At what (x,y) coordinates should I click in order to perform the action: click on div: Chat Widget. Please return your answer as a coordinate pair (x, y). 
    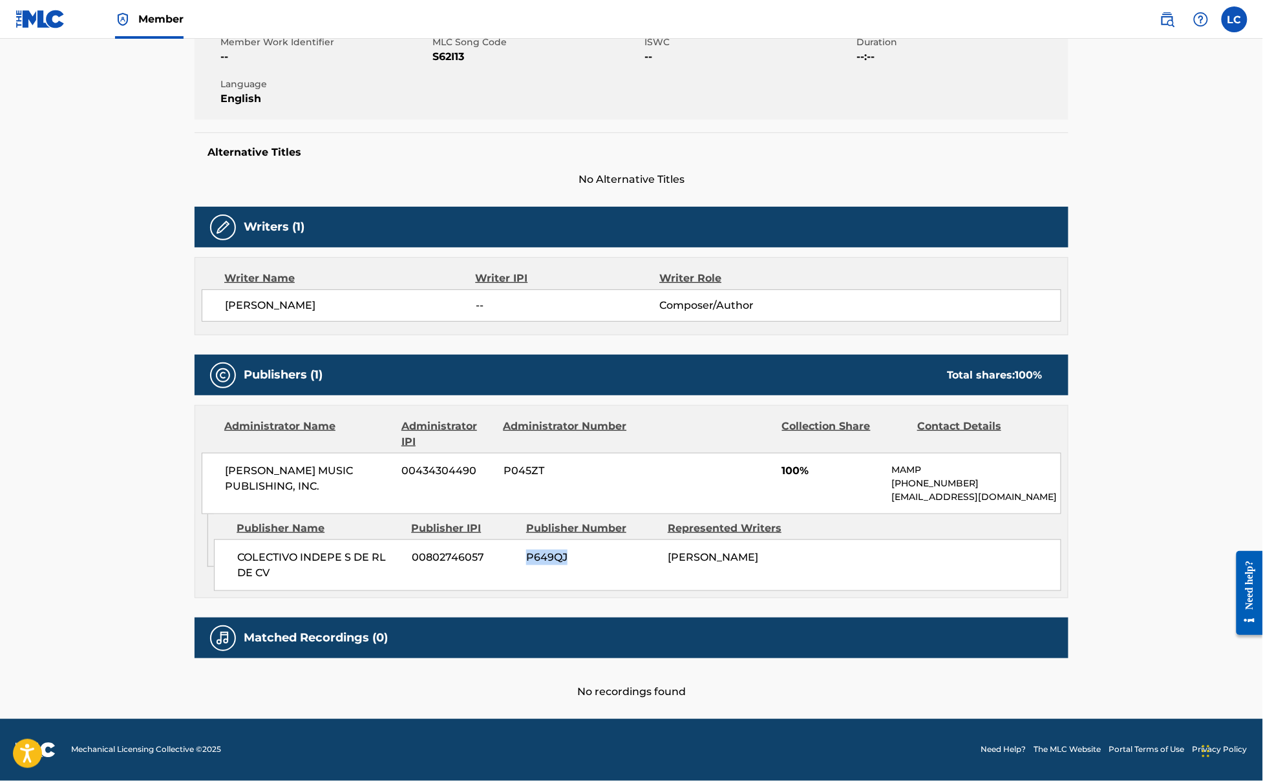
    Looking at the image, I should click on (1230, 750).